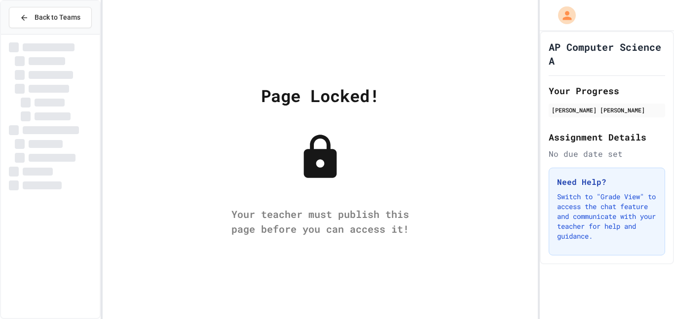 The image size is (674, 319). I want to click on span: Back to Teams, so click(57, 17).